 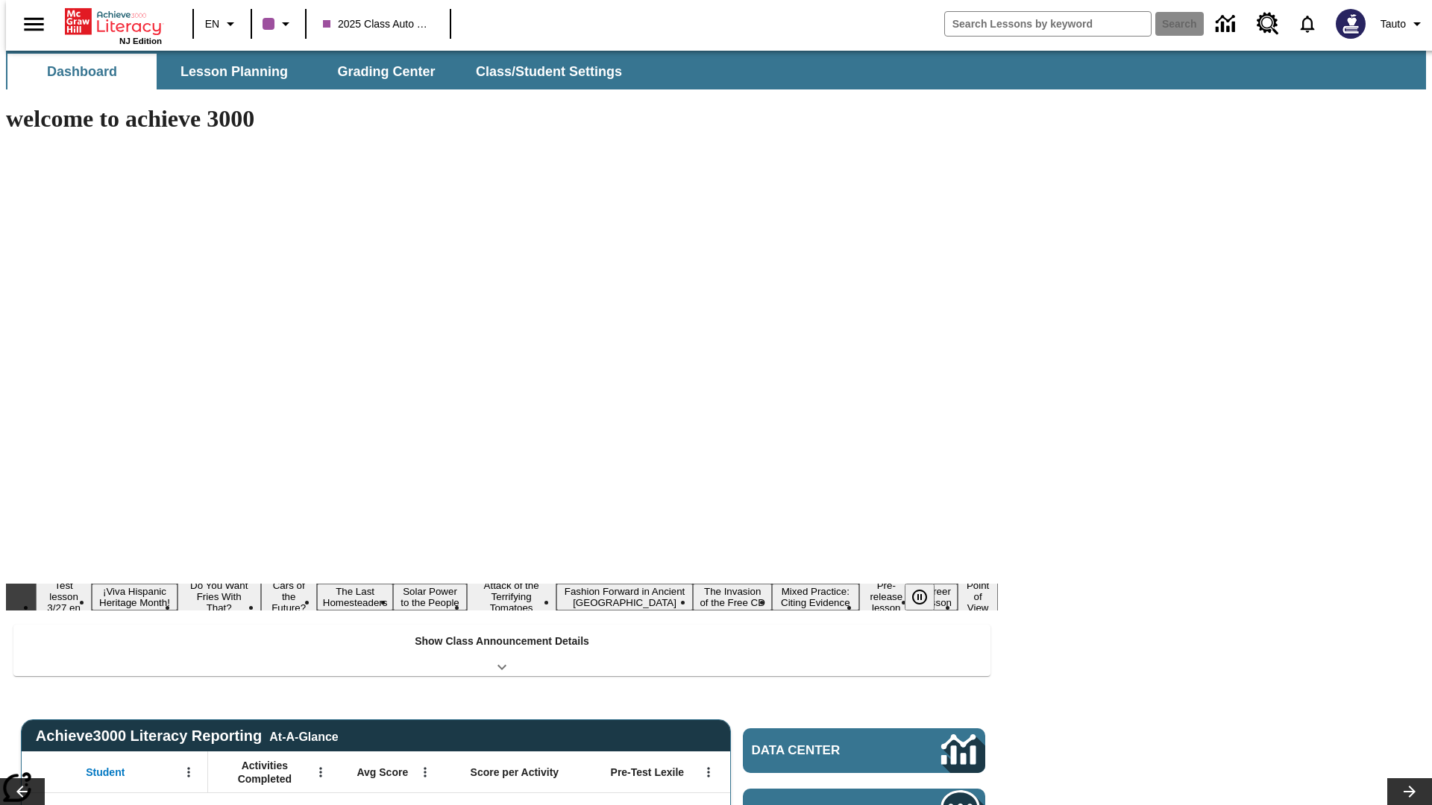 What do you see at coordinates (63, 597) in the screenshot?
I see `button: Slide 1 Test lesson 3/27 en` at bounding box center [63, 597].